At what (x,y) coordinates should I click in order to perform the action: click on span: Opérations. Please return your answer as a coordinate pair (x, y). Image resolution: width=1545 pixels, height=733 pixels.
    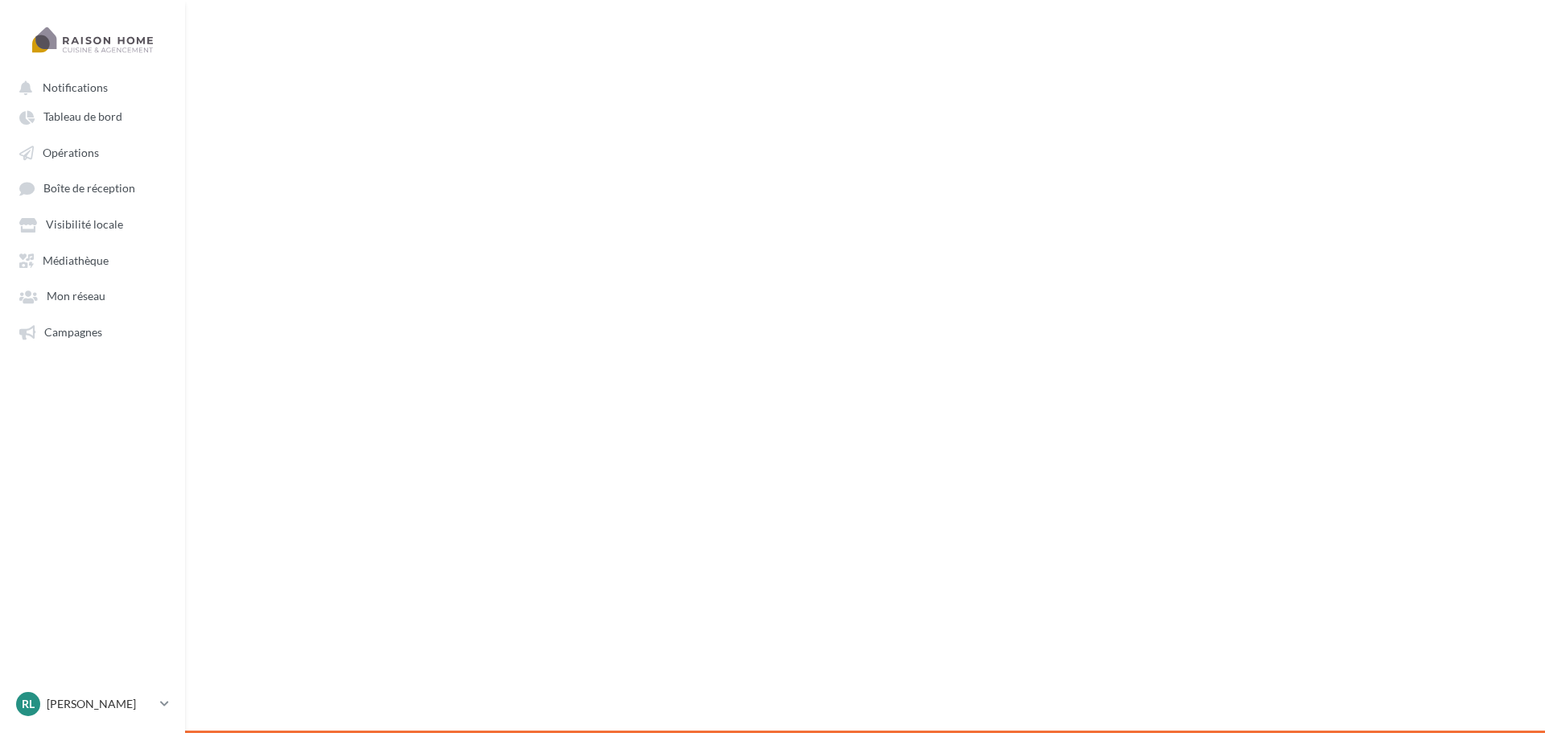
    Looking at the image, I should click on (71, 152).